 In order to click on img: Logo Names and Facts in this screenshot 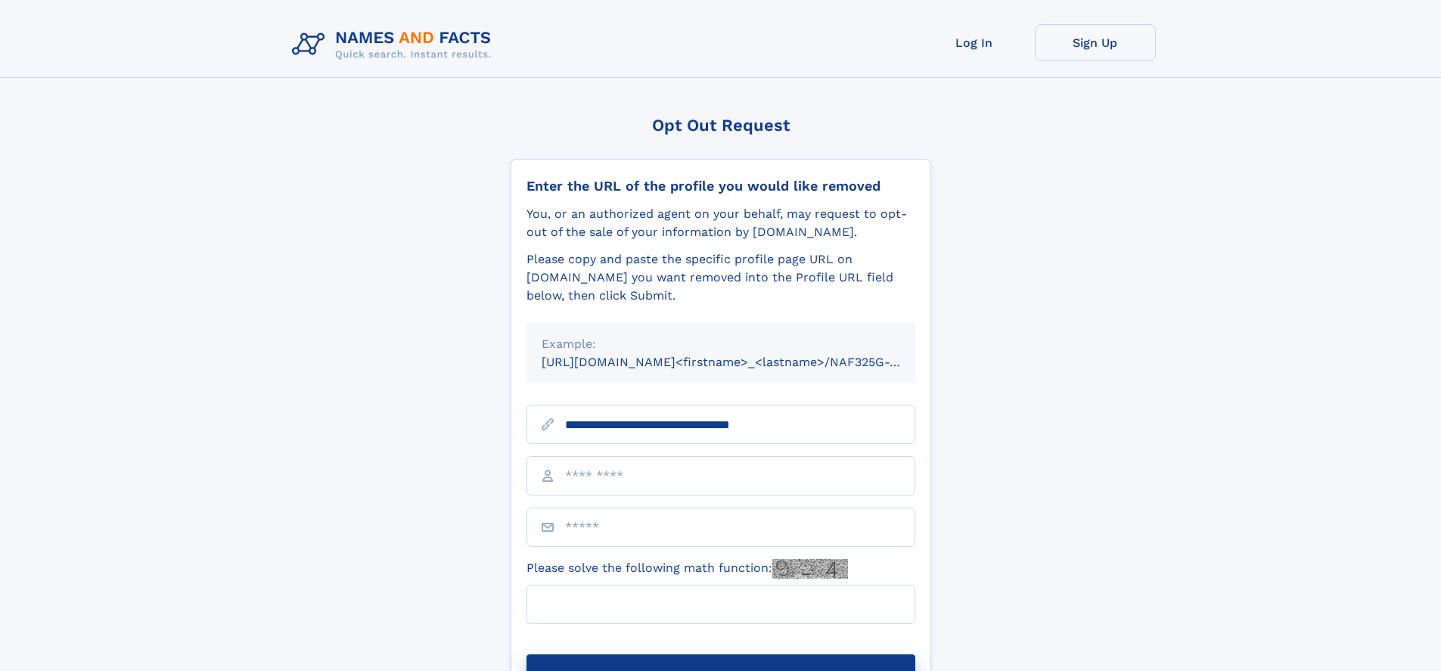, I will do `click(395, 45)`.